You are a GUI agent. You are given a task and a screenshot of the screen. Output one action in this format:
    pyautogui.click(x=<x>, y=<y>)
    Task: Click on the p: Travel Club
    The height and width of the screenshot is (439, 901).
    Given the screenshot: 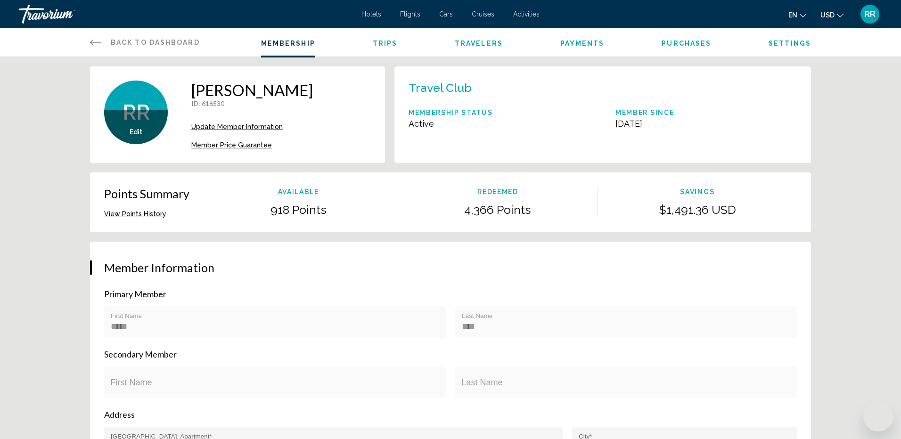 What is the action you would take?
    pyautogui.click(x=440, y=88)
    